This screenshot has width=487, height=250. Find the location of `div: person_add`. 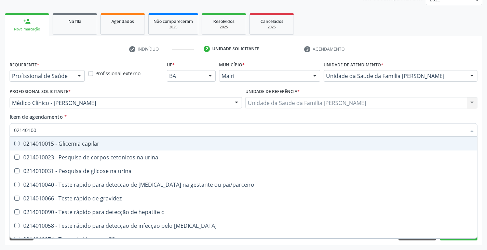

div: person_add is located at coordinates (27, 21).